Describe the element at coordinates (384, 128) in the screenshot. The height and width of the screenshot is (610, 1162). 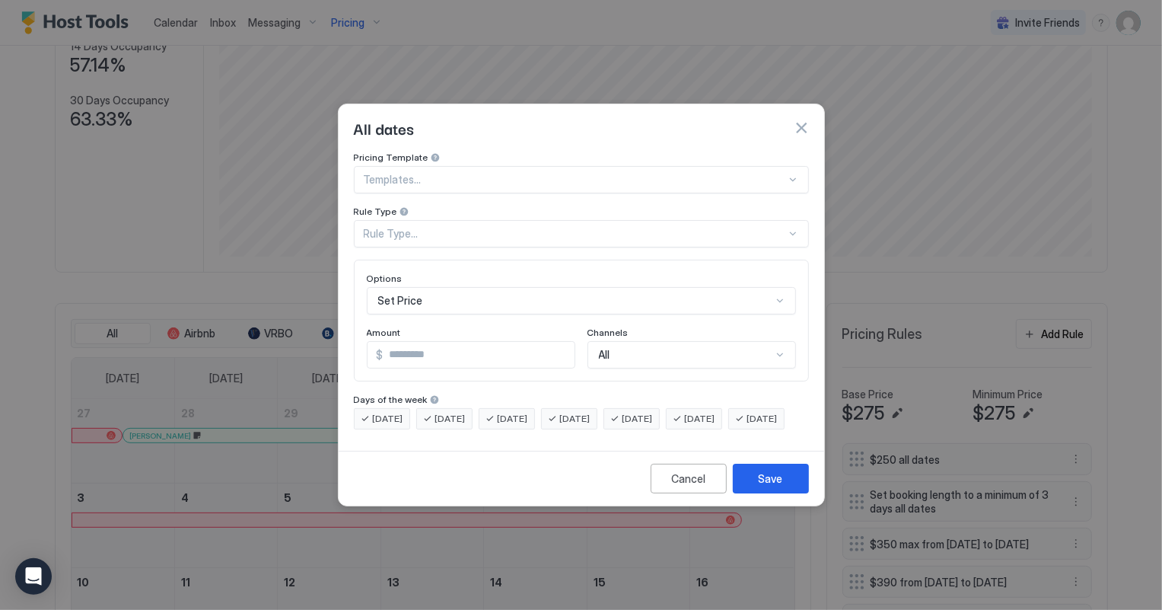
I see `span: All dates` at that location.